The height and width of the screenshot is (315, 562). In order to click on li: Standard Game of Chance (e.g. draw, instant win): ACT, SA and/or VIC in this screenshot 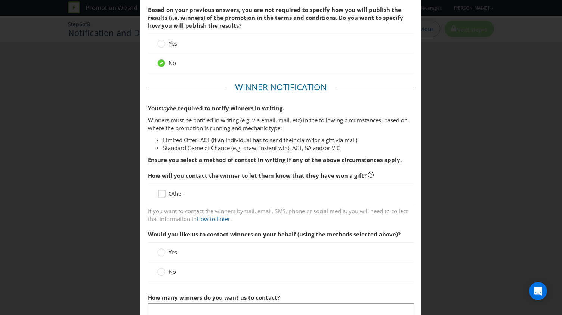, I will do `click(288, 148)`.